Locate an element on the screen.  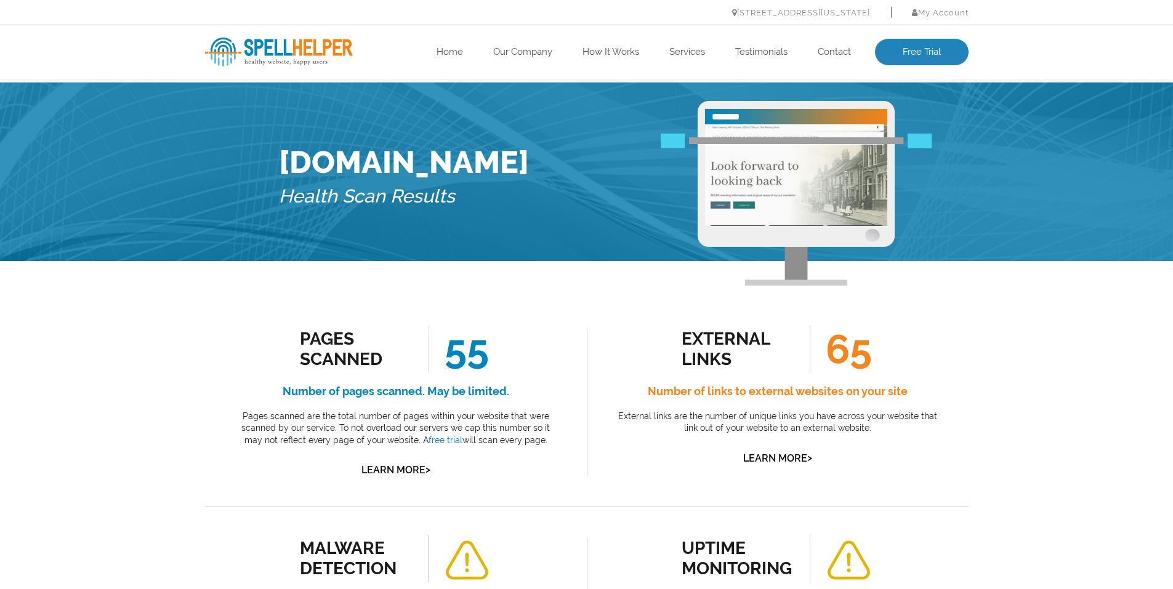
div: uptime monitoring is located at coordinates (737, 559).